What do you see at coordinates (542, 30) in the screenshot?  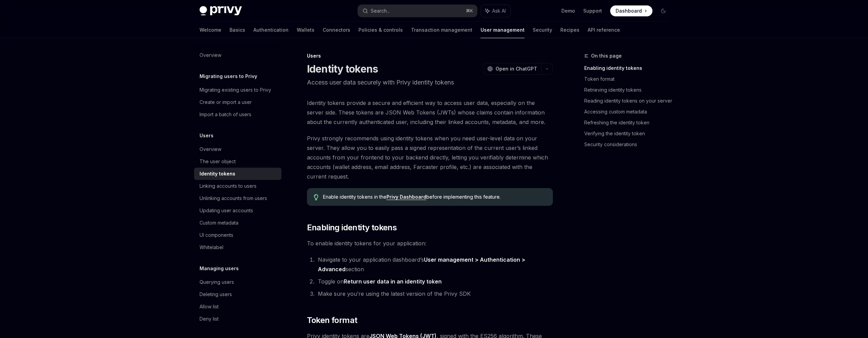 I see `a: Security` at bounding box center [542, 30].